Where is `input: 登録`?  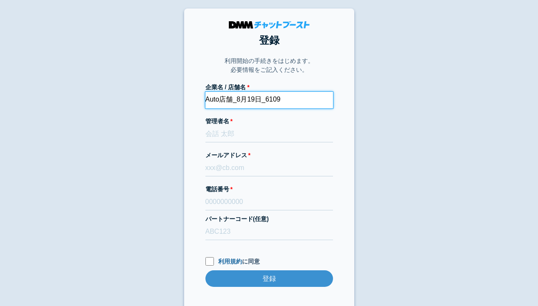 input: 登録 is located at coordinates (269, 279).